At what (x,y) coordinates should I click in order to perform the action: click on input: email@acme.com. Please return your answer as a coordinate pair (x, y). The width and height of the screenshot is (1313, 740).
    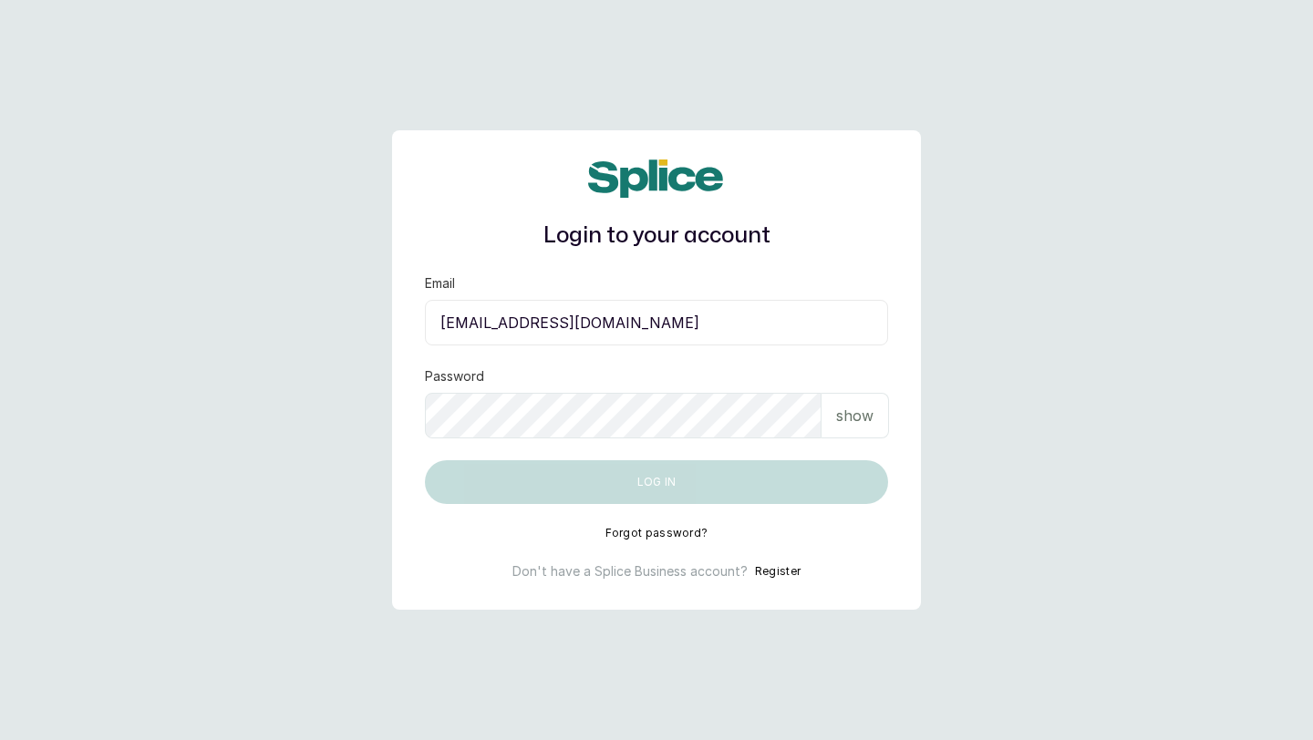
    Looking at the image, I should click on (656, 323).